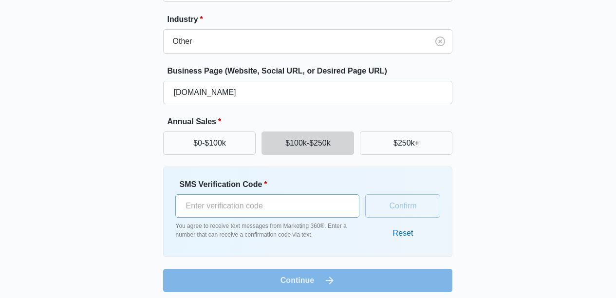  What do you see at coordinates (312, 19) in the screenshot?
I see `label: Industry` at bounding box center [312, 19].